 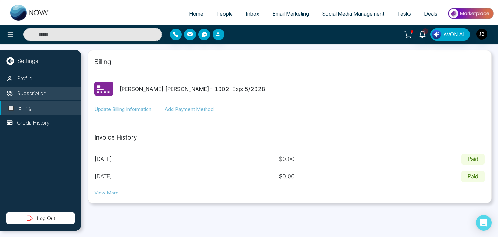 What do you see at coordinates (291, 14) in the screenshot?
I see `a: Email Marketing` at bounding box center [291, 14].